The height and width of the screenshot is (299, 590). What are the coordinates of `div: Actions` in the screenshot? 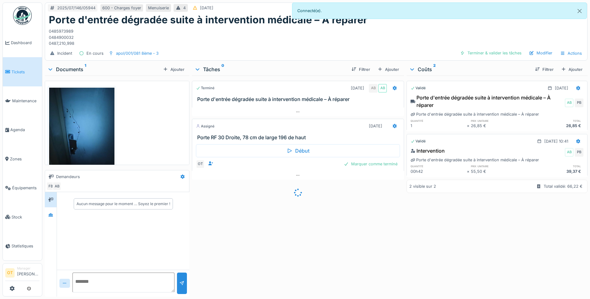 It's located at (571, 53).